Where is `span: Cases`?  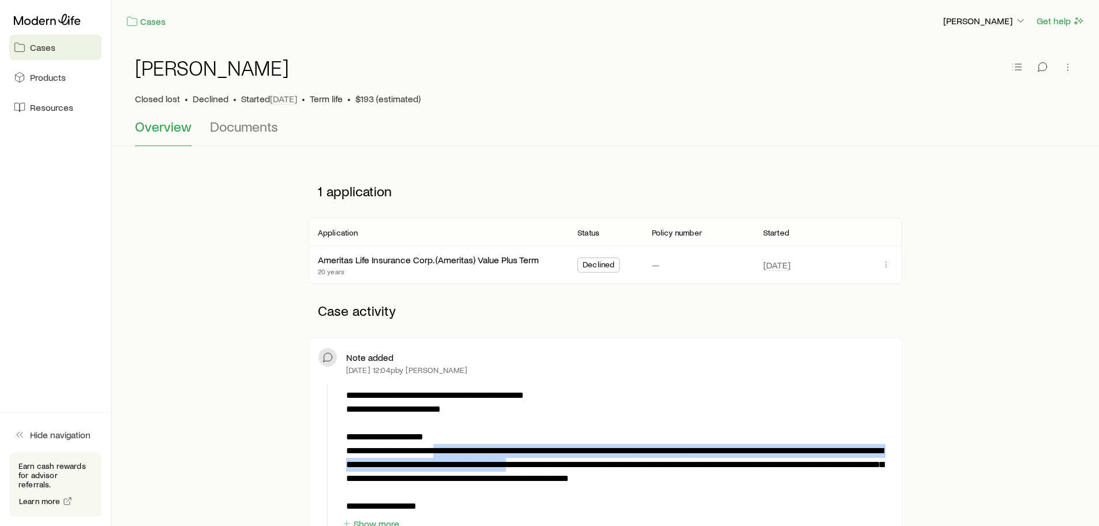 span: Cases is located at coordinates (43, 47).